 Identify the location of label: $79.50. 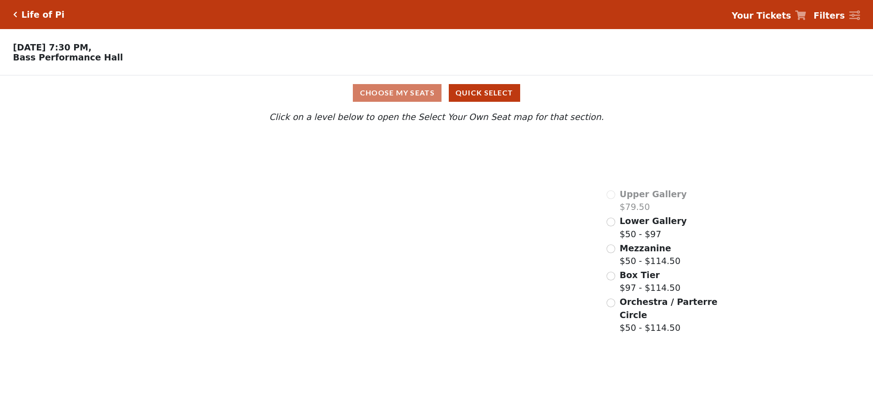
(653, 200).